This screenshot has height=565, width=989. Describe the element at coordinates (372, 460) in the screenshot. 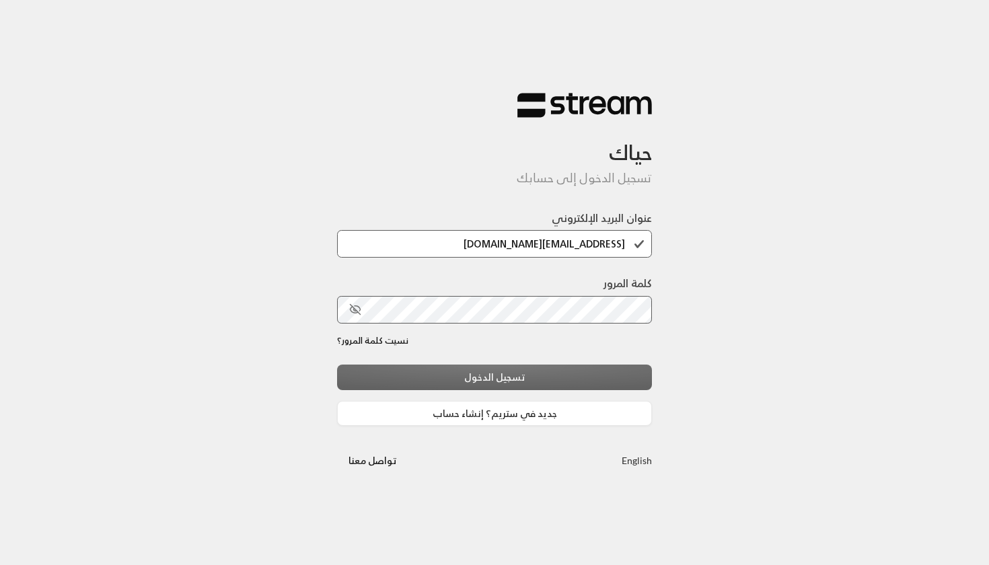

I see `a: تواصل معنا` at that location.